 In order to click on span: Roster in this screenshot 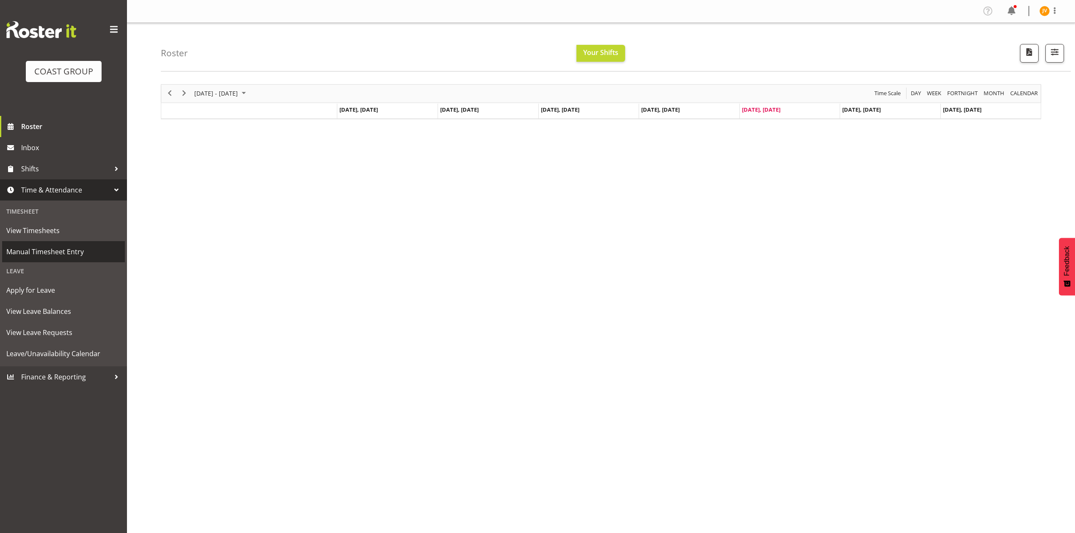, I will do `click(72, 127)`.